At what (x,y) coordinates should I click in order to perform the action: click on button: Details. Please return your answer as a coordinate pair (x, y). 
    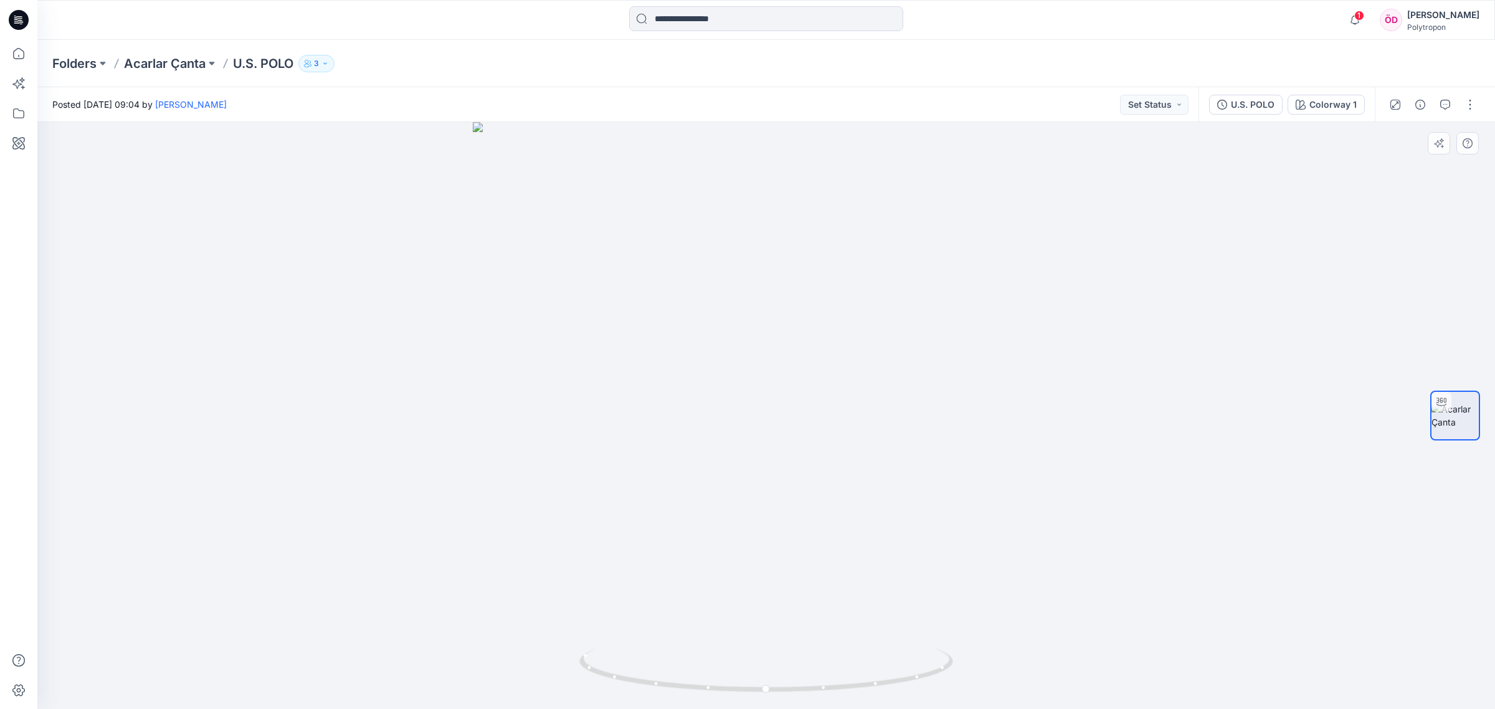
    Looking at the image, I should click on (1420, 105).